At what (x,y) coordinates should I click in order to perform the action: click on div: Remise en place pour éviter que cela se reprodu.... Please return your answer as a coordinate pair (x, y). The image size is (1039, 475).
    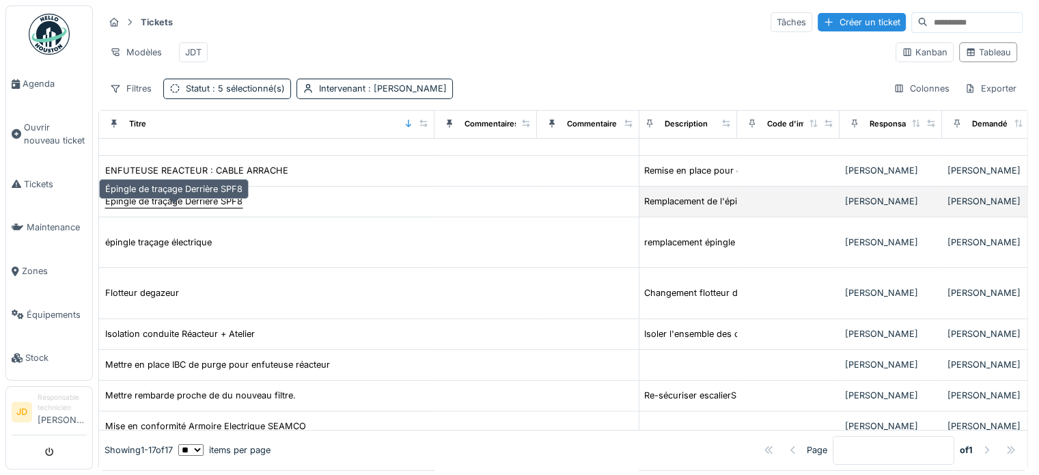
    Looking at the image, I should click on (748, 170).